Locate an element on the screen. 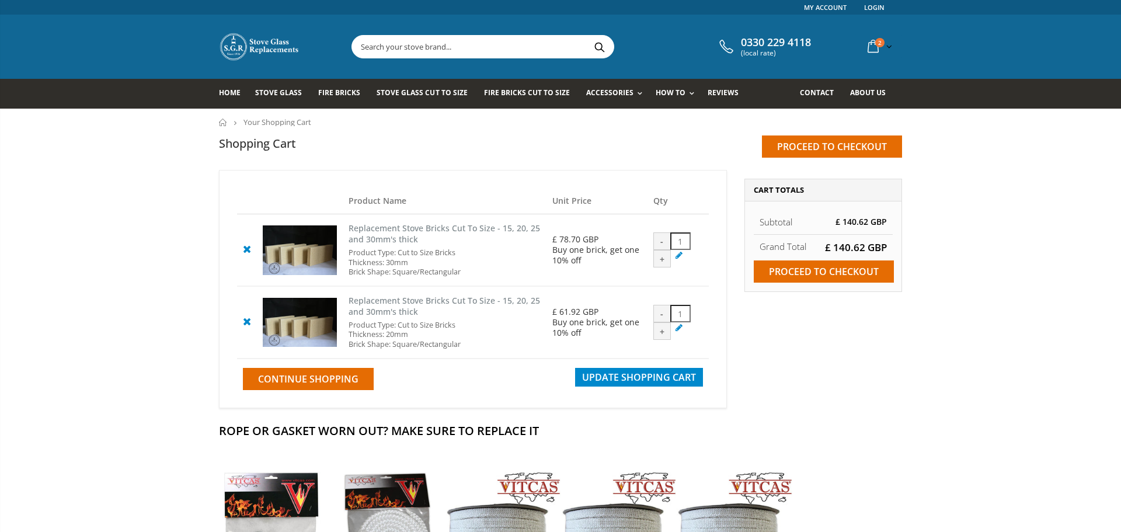 The height and width of the screenshot is (532, 1121). span: Update Shopping Cart is located at coordinates (639, 377).